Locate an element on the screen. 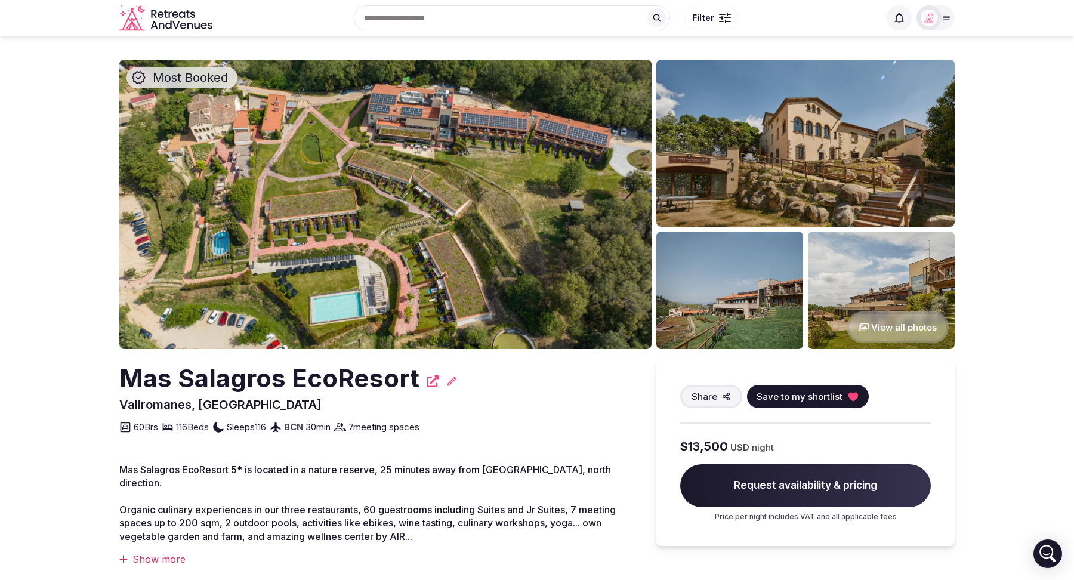 This screenshot has height=580, width=1074. span: 30 min is located at coordinates (318, 427).